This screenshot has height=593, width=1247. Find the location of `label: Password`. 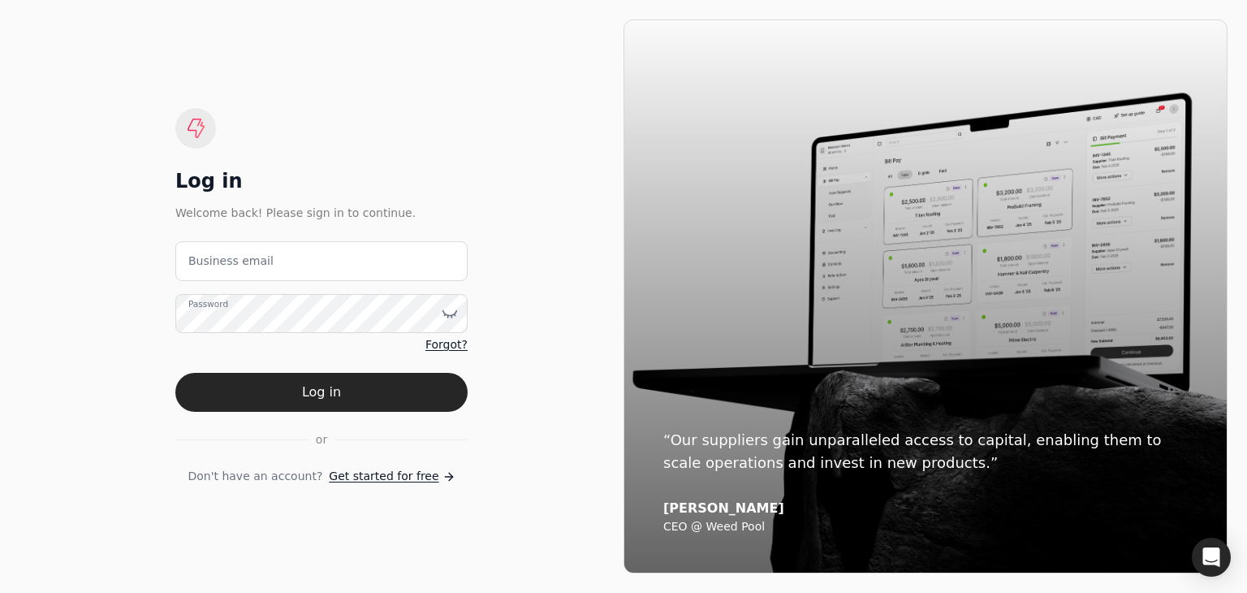

label: Password is located at coordinates (208, 304).